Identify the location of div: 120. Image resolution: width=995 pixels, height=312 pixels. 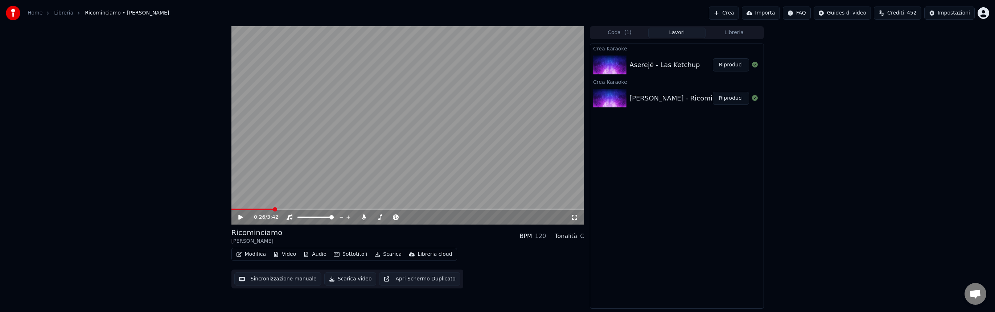
(540, 236).